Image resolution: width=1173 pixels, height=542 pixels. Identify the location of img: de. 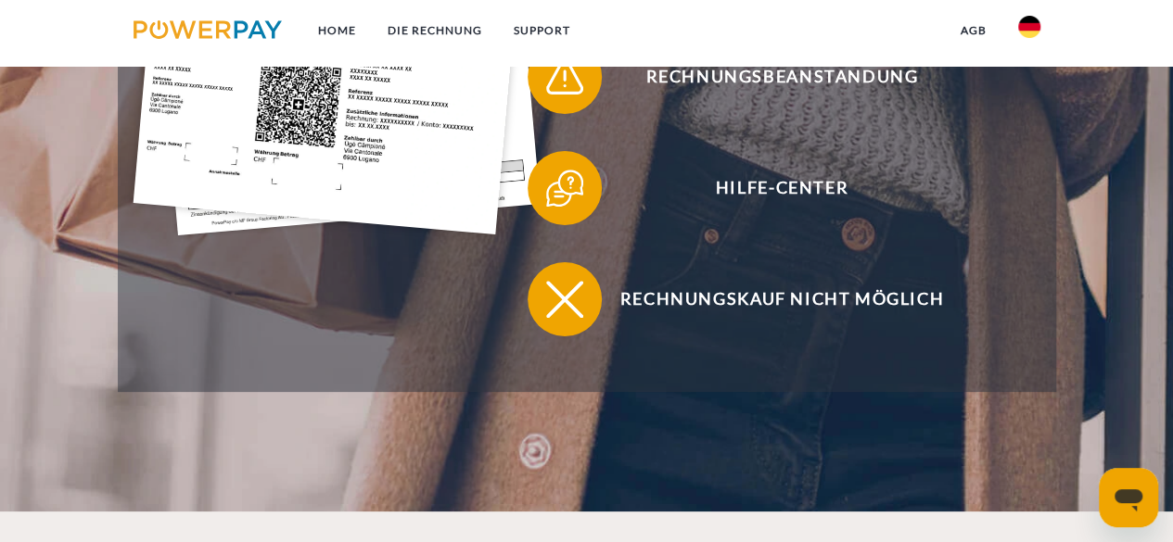
(1029, 27).